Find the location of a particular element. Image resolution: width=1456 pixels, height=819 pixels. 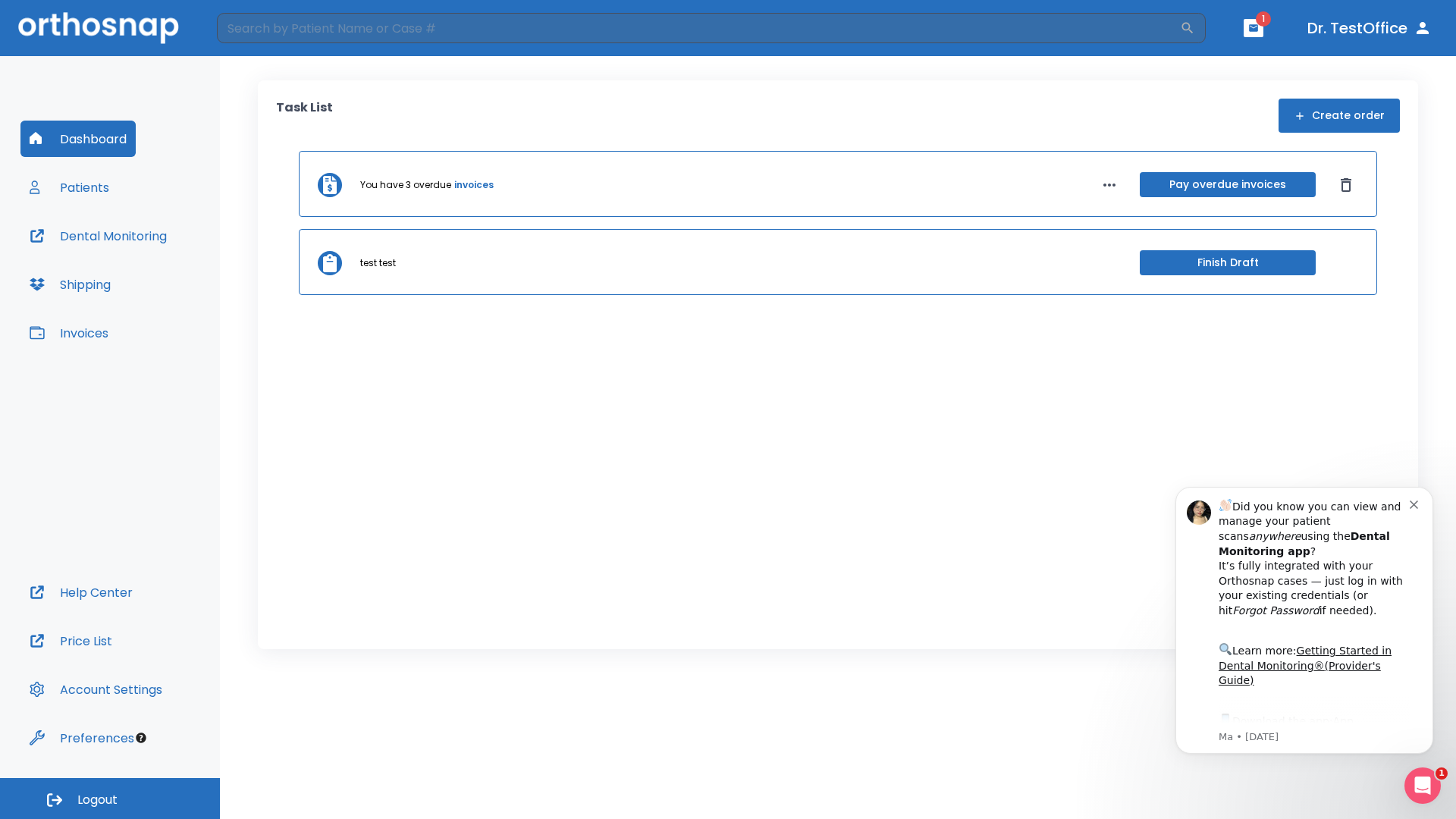

button: Dismiss notification is located at coordinates (263, 38).